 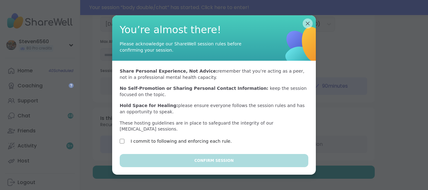 I want to click on img: ShareWell Logomark, so click(x=305, y=47).